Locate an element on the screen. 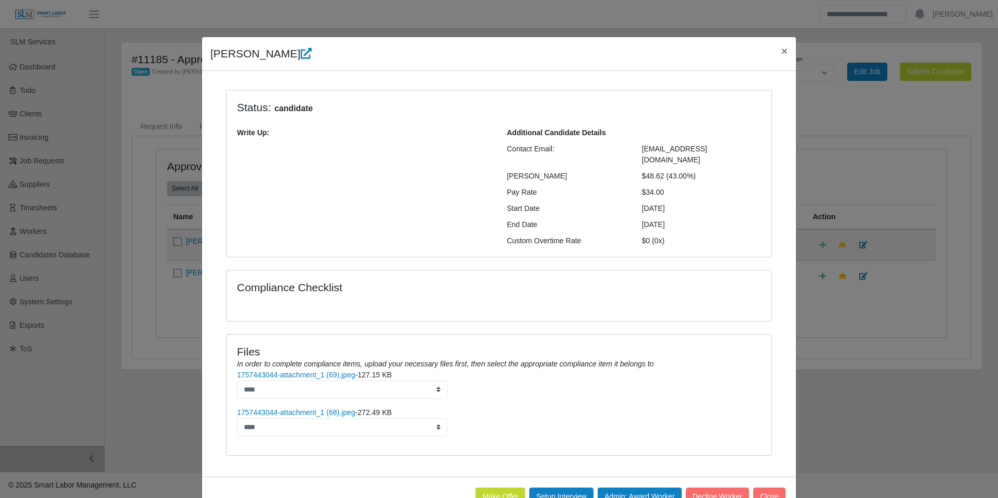 The image size is (998, 498). span: 272.49 KB is located at coordinates (374, 412).